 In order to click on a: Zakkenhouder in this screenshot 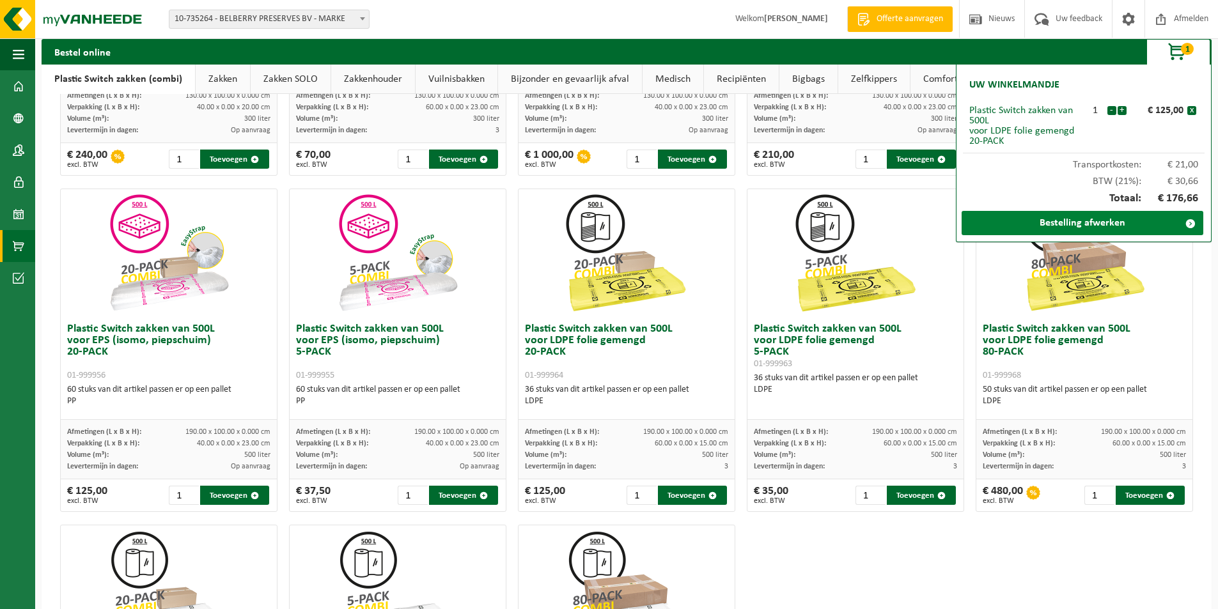, I will do `click(373, 79)`.